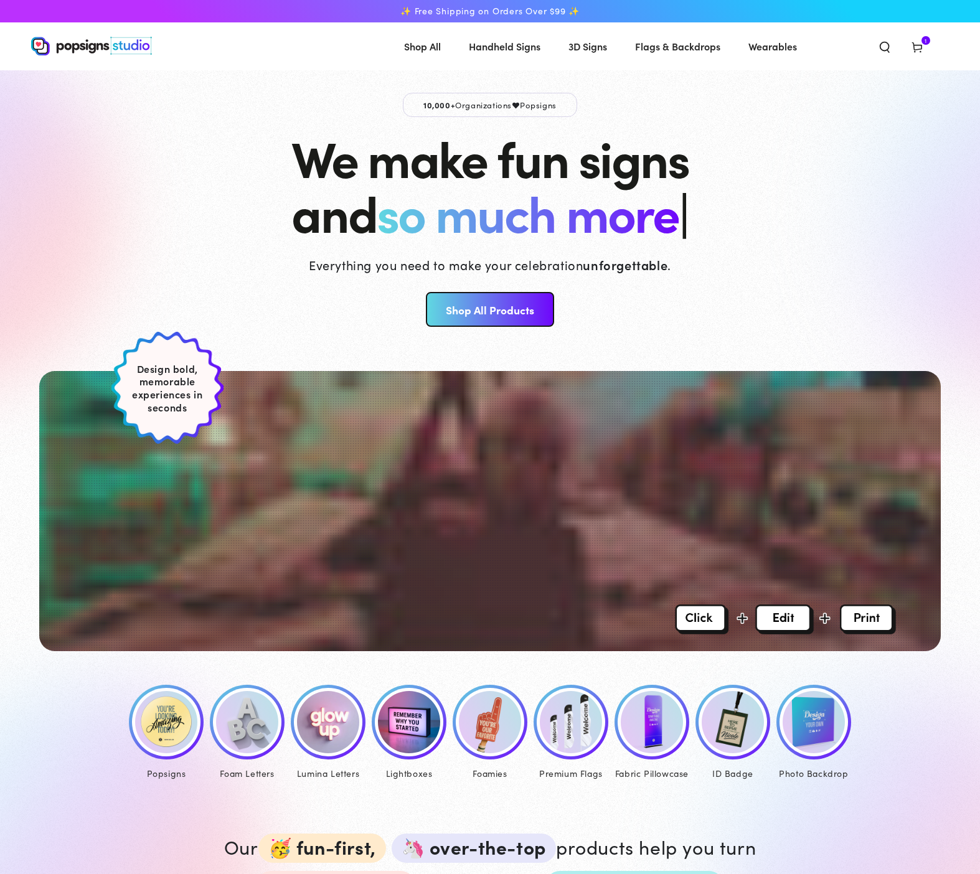 The width and height of the screenshot is (980, 874). Describe the element at coordinates (490, 733) in the screenshot. I see `a: Foamies® Foamies` at that location.